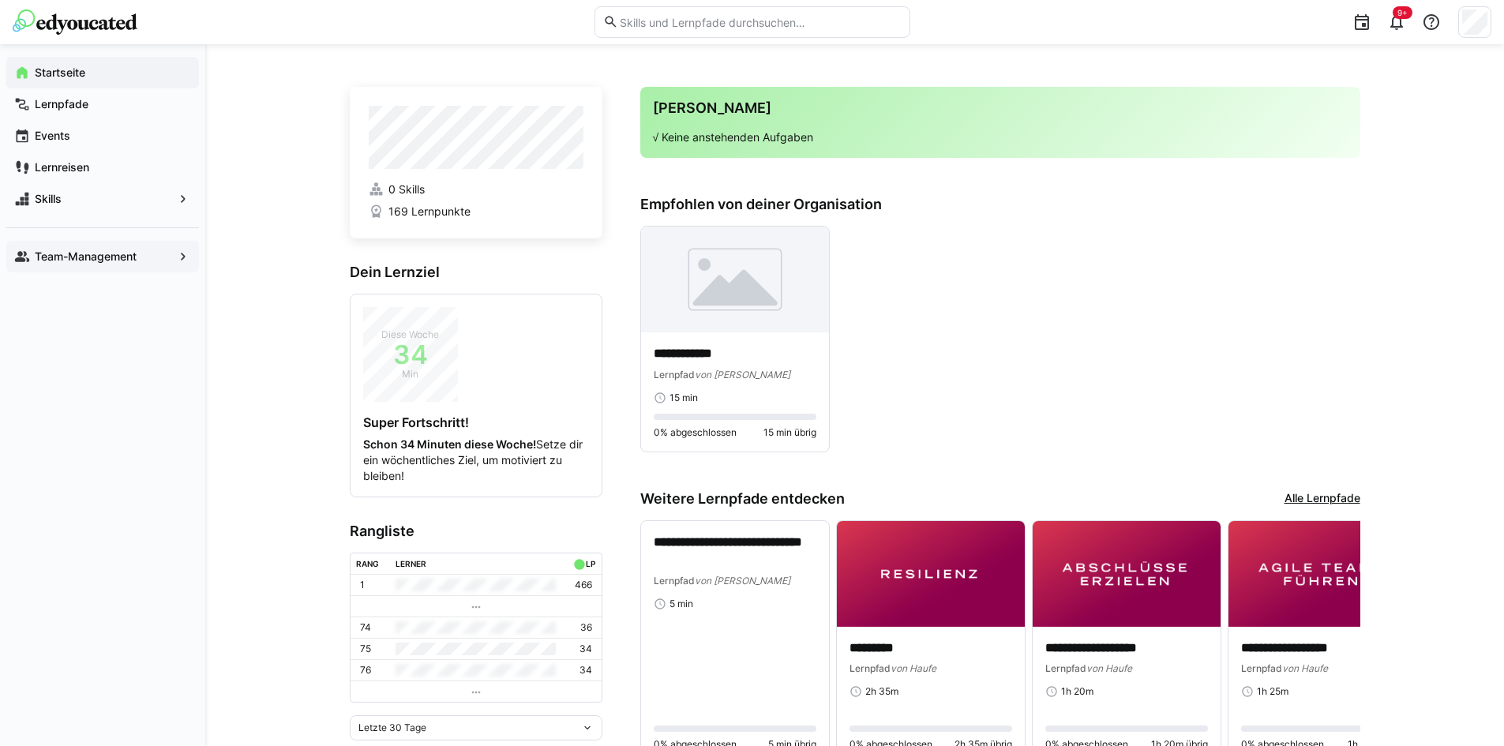 Image resolution: width=1504 pixels, height=746 pixels. Describe the element at coordinates (407, 190) in the screenshot. I see `span: 0 Skills` at that location.